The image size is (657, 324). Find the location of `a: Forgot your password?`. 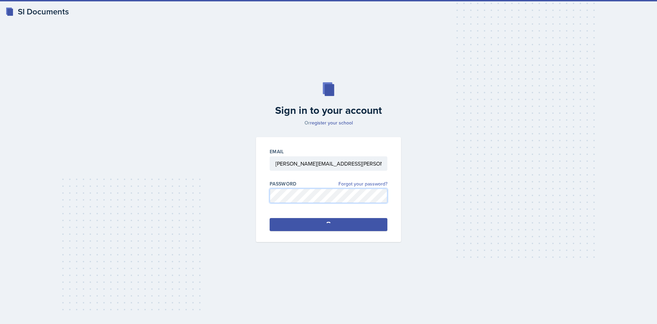

a: Forgot your password? is located at coordinates (363, 184).